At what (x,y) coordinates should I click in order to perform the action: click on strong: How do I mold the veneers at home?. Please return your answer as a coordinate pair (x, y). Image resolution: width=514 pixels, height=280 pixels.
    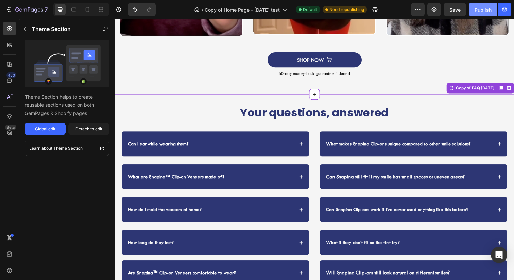
    Looking at the image, I should click on (51, 194).